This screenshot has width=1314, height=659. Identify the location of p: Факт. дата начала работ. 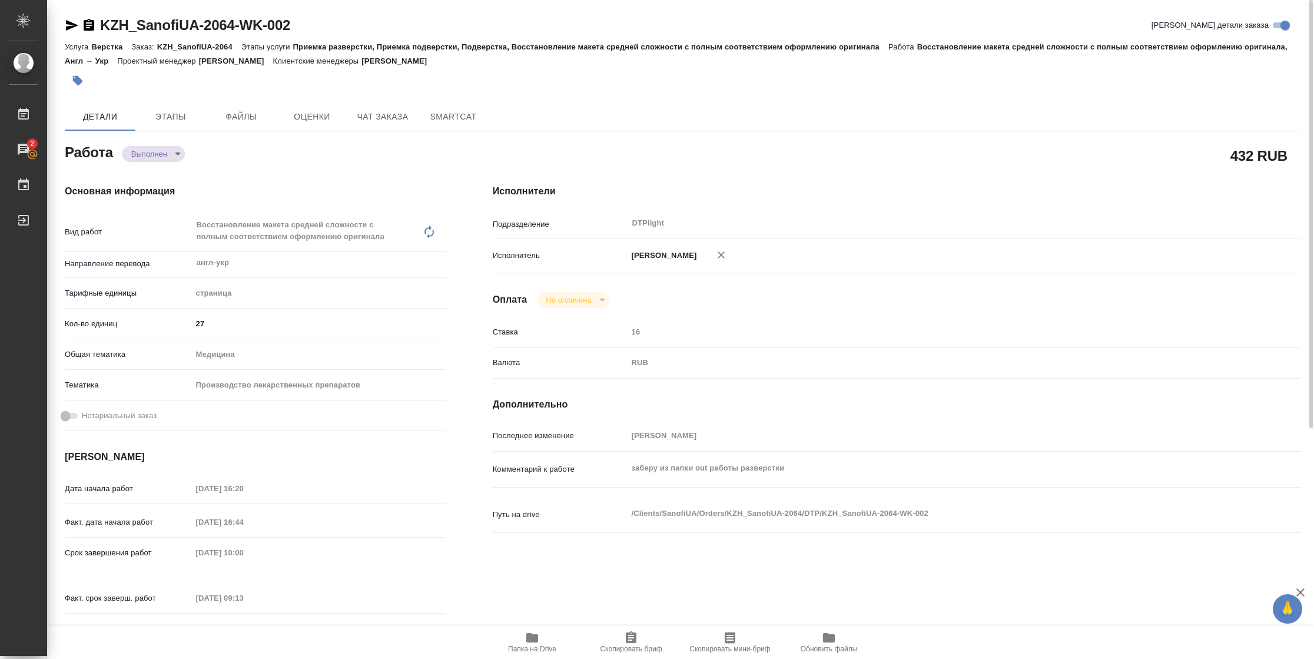
(128, 522).